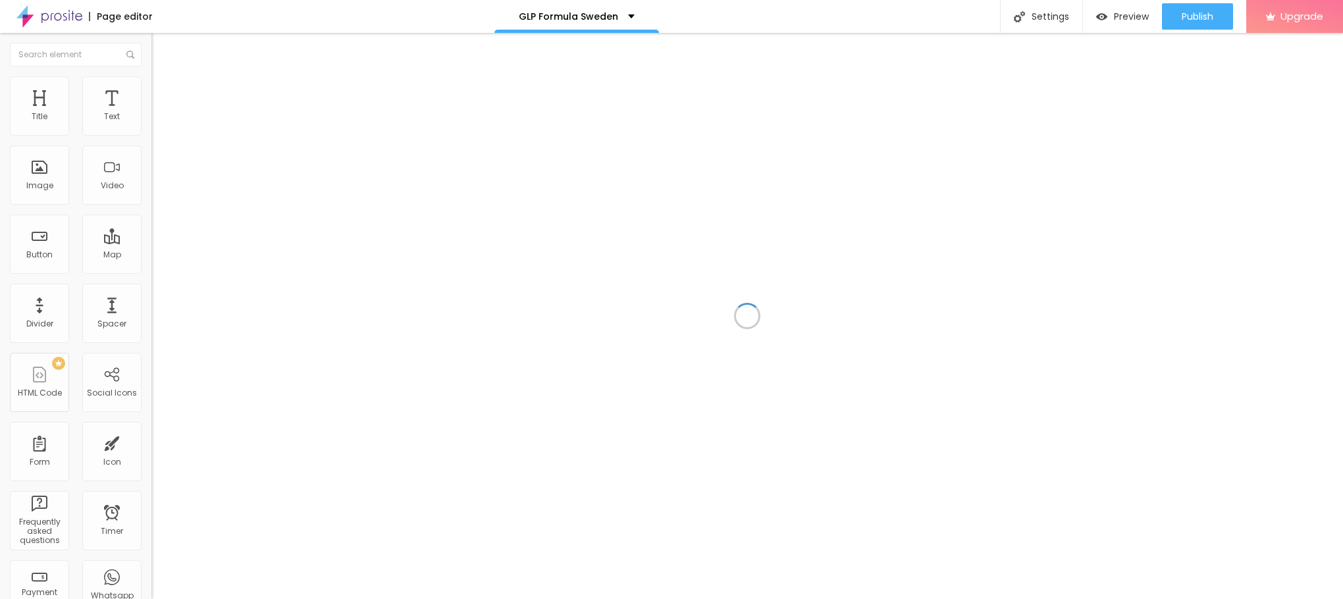 This screenshot has width=1343, height=599. Describe the element at coordinates (39, 531) in the screenshot. I see `div: Frequently asked questions` at that location.